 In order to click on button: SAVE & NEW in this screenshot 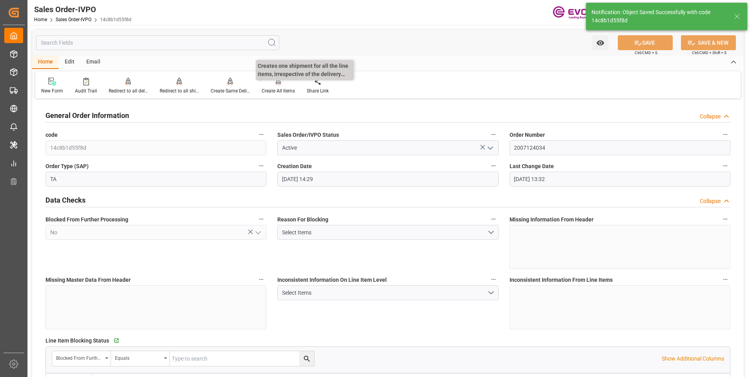, I will do `click(708, 43)`.